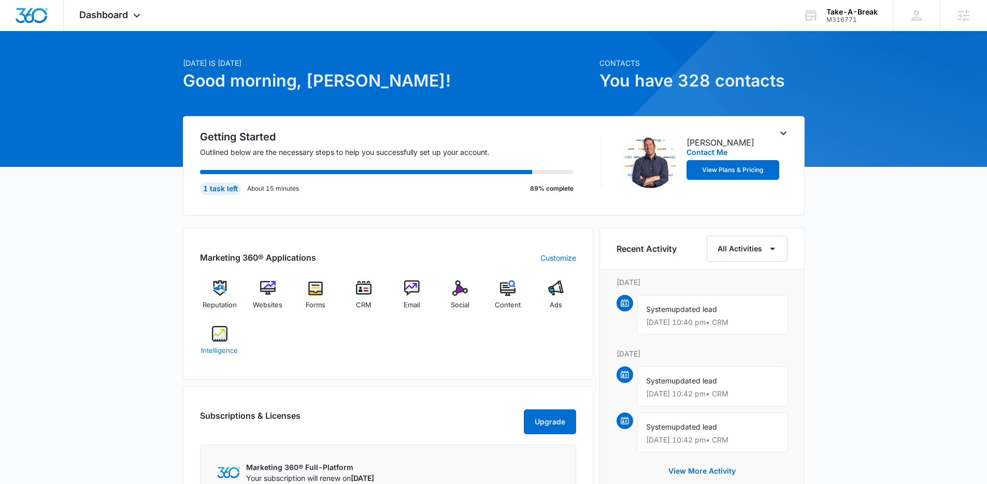 The image size is (987, 484). I want to click on p: Outlined below are the necessary steps to help you successfully set up your account., so click(393, 152).